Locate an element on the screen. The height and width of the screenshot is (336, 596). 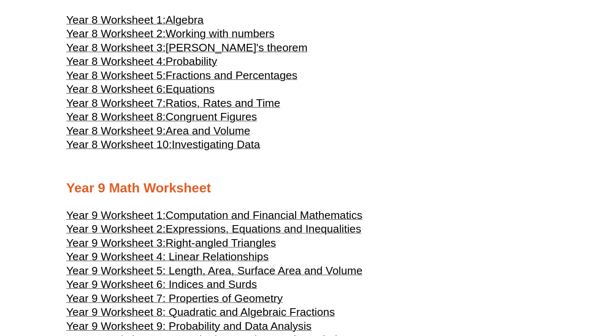
a: Year 9 Worksheet 5: Length, Area, Surface Area and Volume is located at coordinates (215, 273).